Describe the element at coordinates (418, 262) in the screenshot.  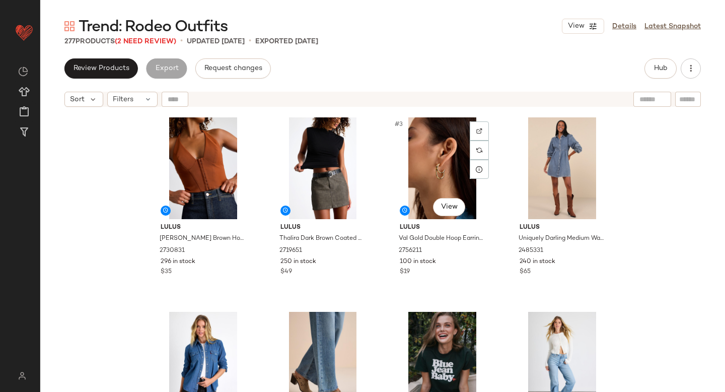
I see `span: 100 in stock` at that location.